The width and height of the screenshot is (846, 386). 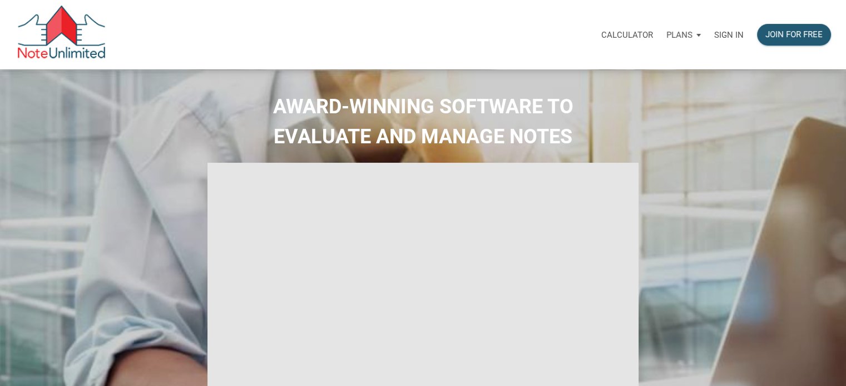 I want to click on a: Plans, so click(x=683, y=34).